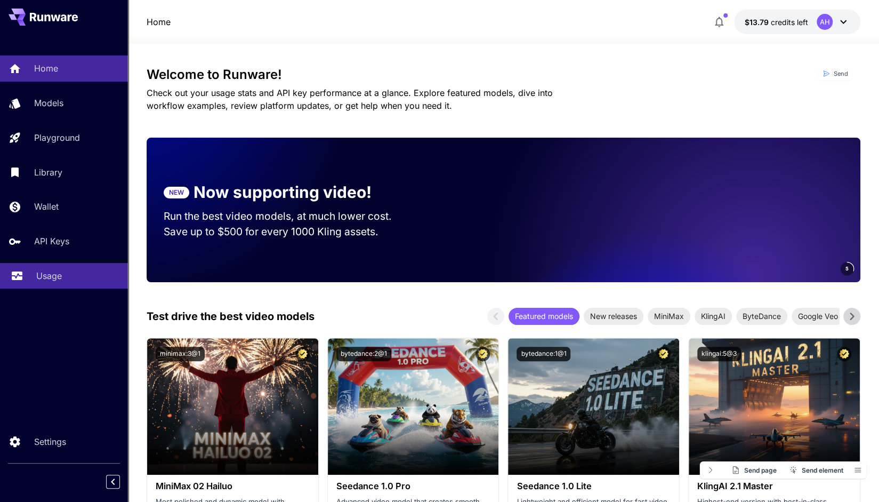 Image resolution: width=879 pixels, height=502 pixels. What do you see at coordinates (180, 354) in the screenshot?
I see `button: minimax:3@1` at bounding box center [180, 354].